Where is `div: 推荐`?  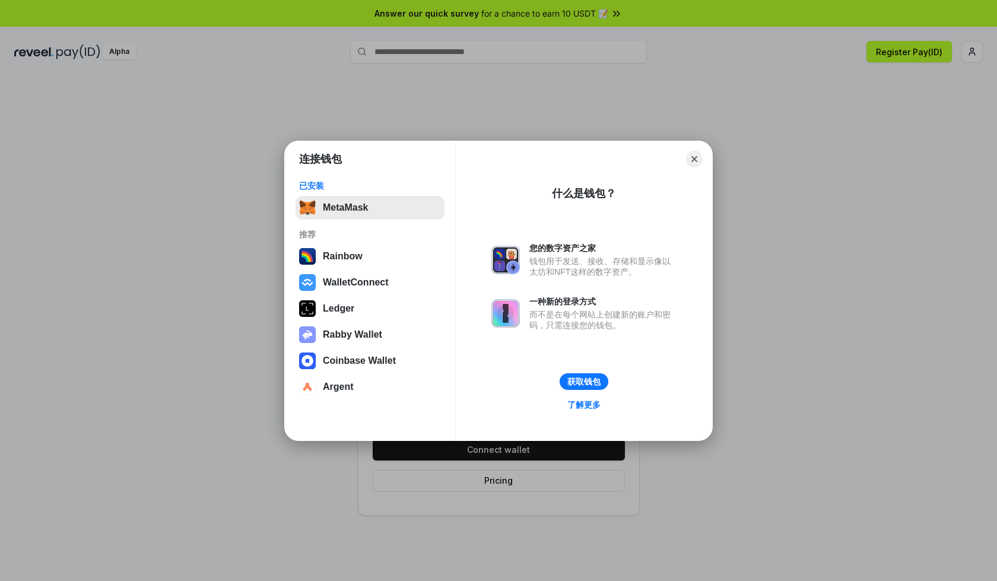
div: 推荐 is located at coordinates (370, 234).